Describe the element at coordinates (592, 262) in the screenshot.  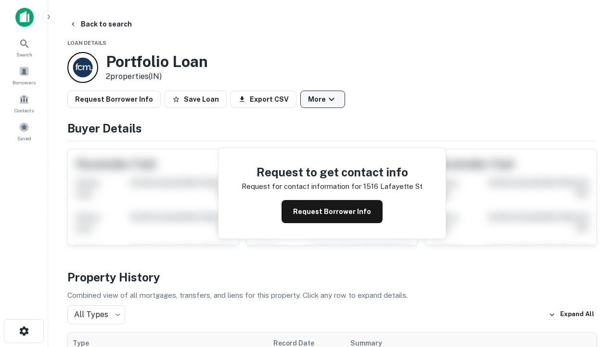
I see `div: Chat Widget` at that location.